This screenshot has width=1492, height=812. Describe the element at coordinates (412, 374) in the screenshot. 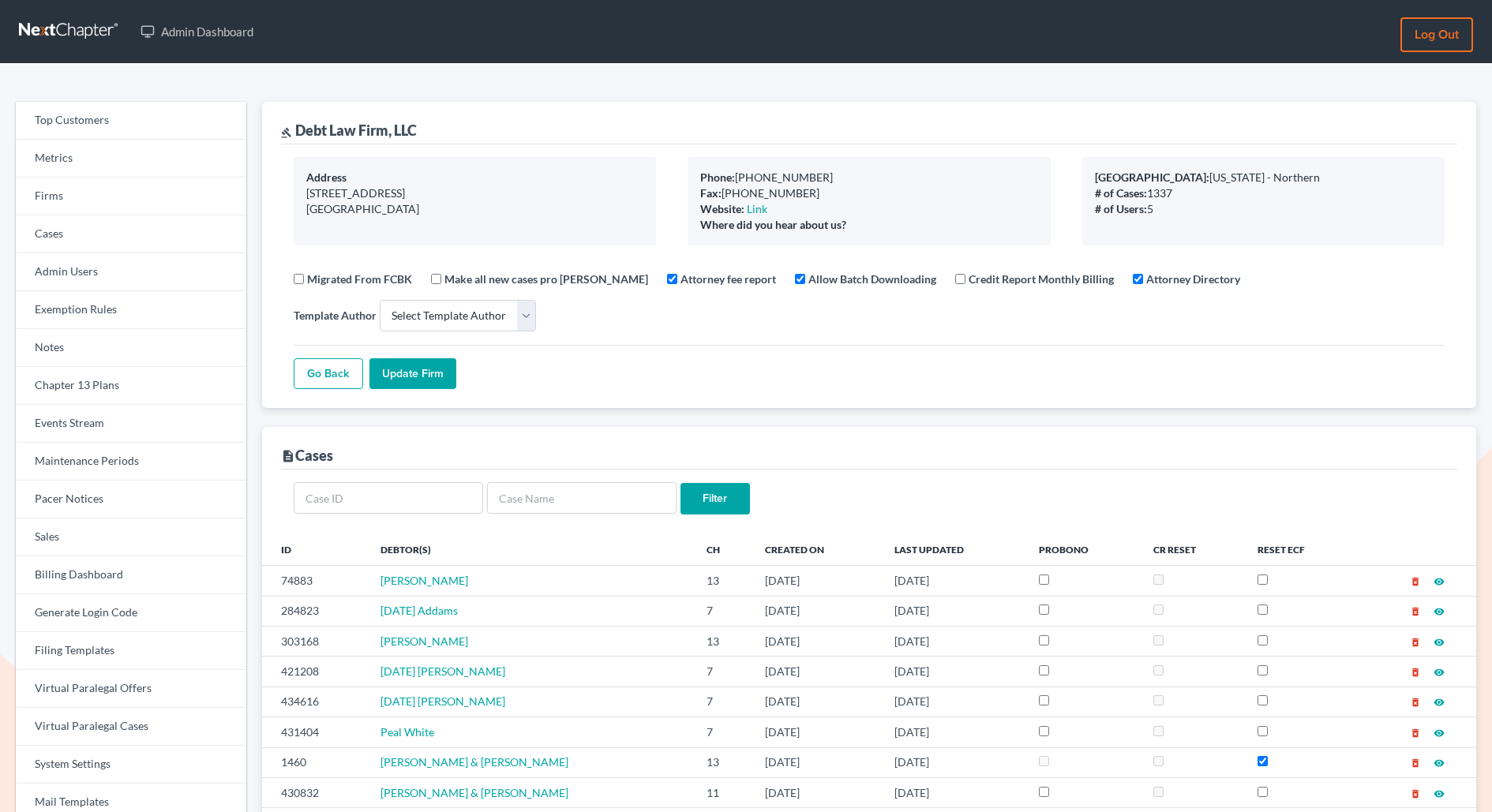

I see `input: Update Firm` at that location.